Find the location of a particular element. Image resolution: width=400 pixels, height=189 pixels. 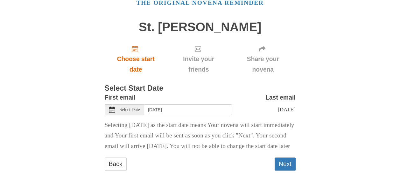

button: Next is located at coordinates (285, 164).